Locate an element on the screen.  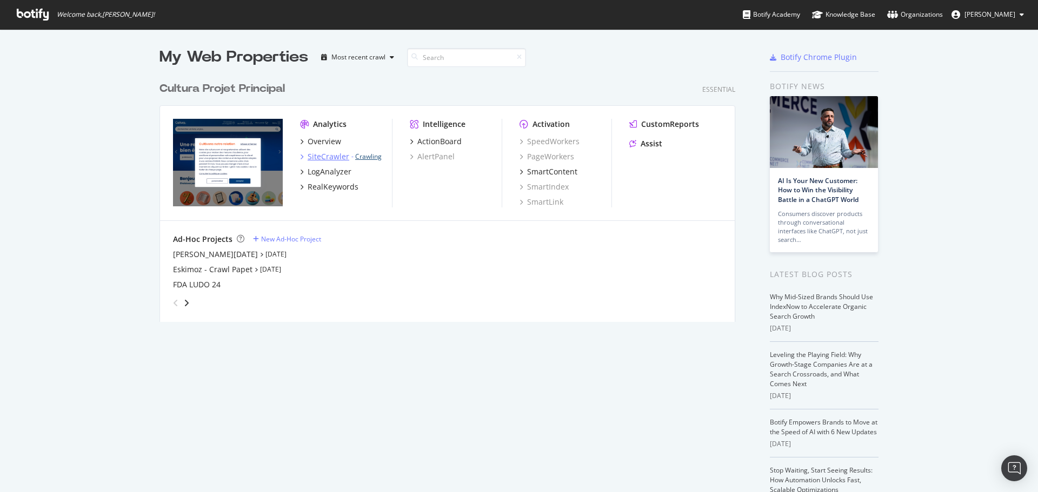
div: CustomReports is located at coordinates (670, 124).